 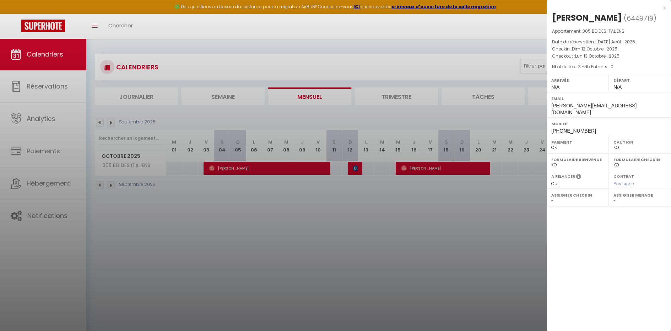 I want to click on p: Date de réservation :, so click(x=609, y=42).